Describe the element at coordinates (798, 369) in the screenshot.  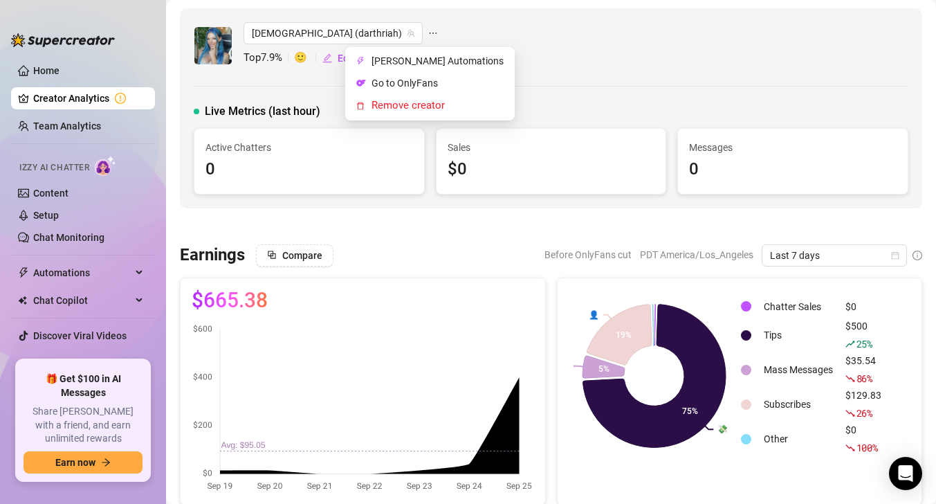
I see `td: Mass Messages` at that location.